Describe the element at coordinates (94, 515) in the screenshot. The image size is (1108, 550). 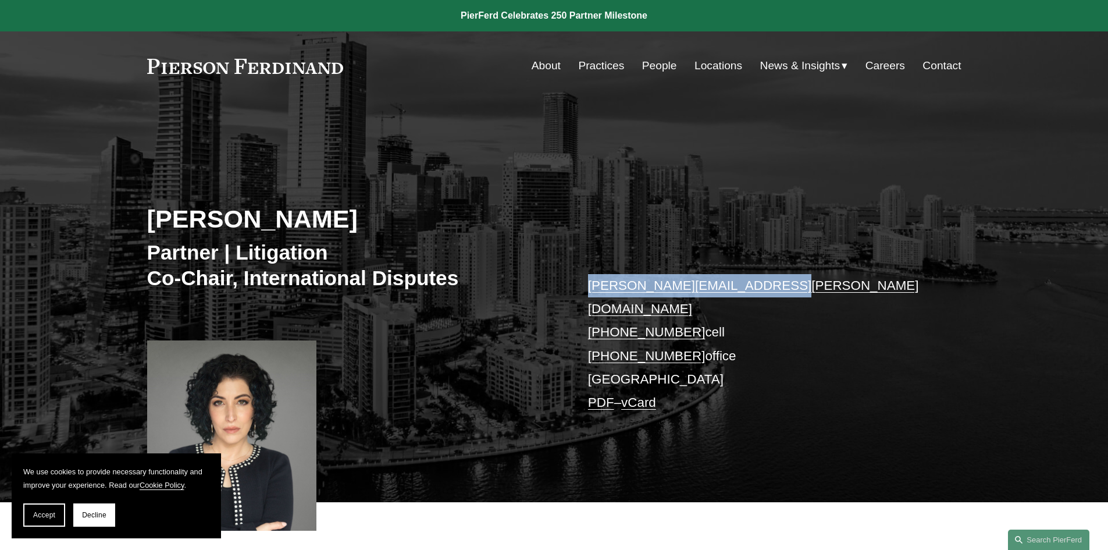
I see `span: Decline` at that location.